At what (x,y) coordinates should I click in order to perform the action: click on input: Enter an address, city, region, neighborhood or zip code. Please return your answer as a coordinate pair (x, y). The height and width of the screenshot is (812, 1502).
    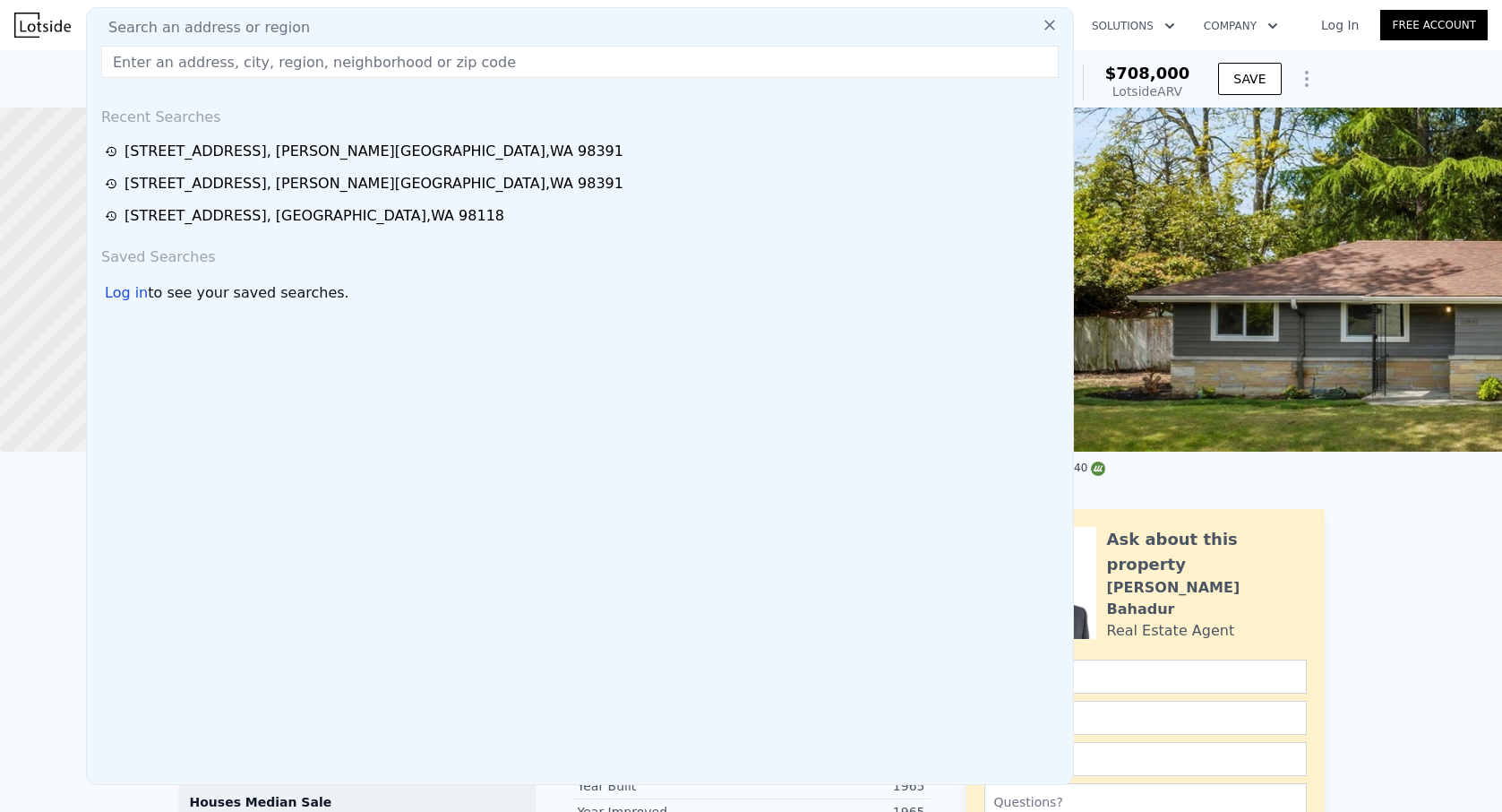
    Looking at the image, I should click on (580, 62).